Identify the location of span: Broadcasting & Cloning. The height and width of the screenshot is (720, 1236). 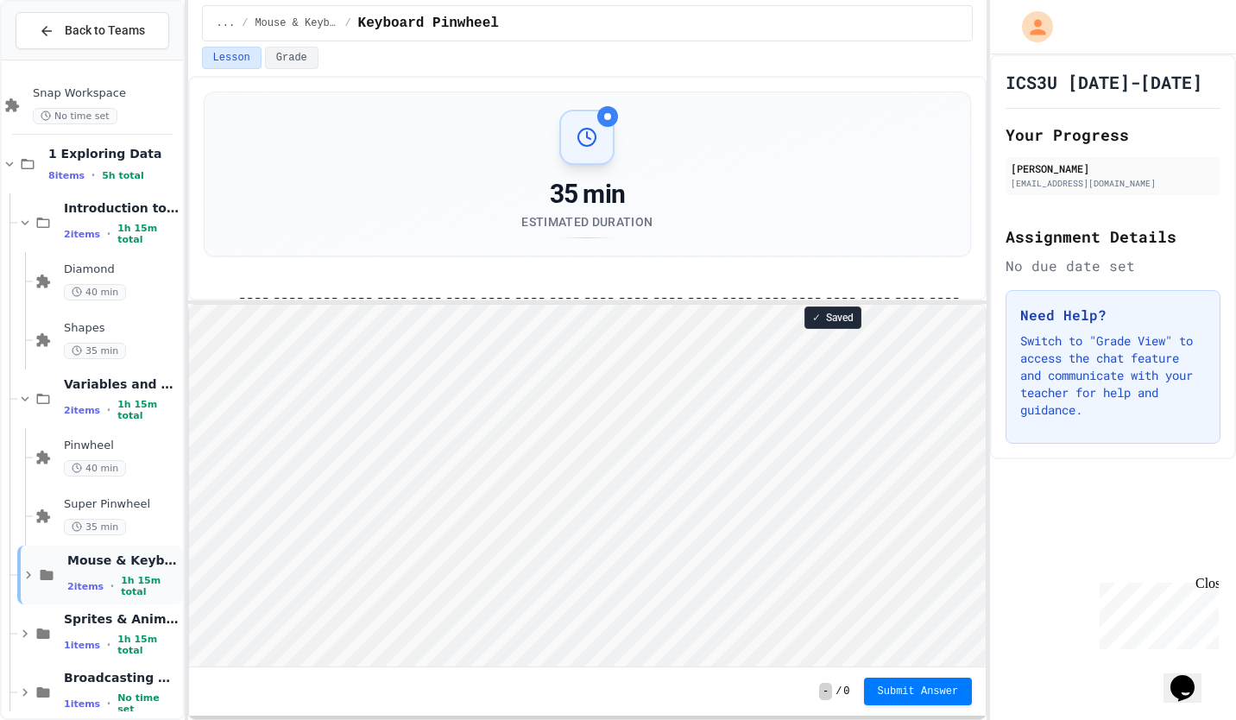
(122, 677).